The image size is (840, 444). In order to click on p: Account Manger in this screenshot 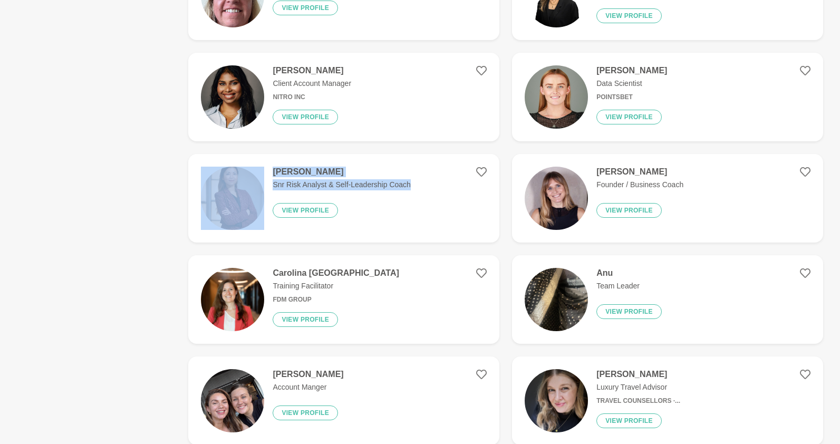, I will do `click(308, 387)`.